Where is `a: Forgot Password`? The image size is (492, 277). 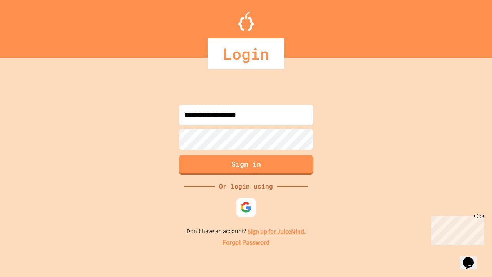 a: Forgot Password is located at coordinates (246, 243).